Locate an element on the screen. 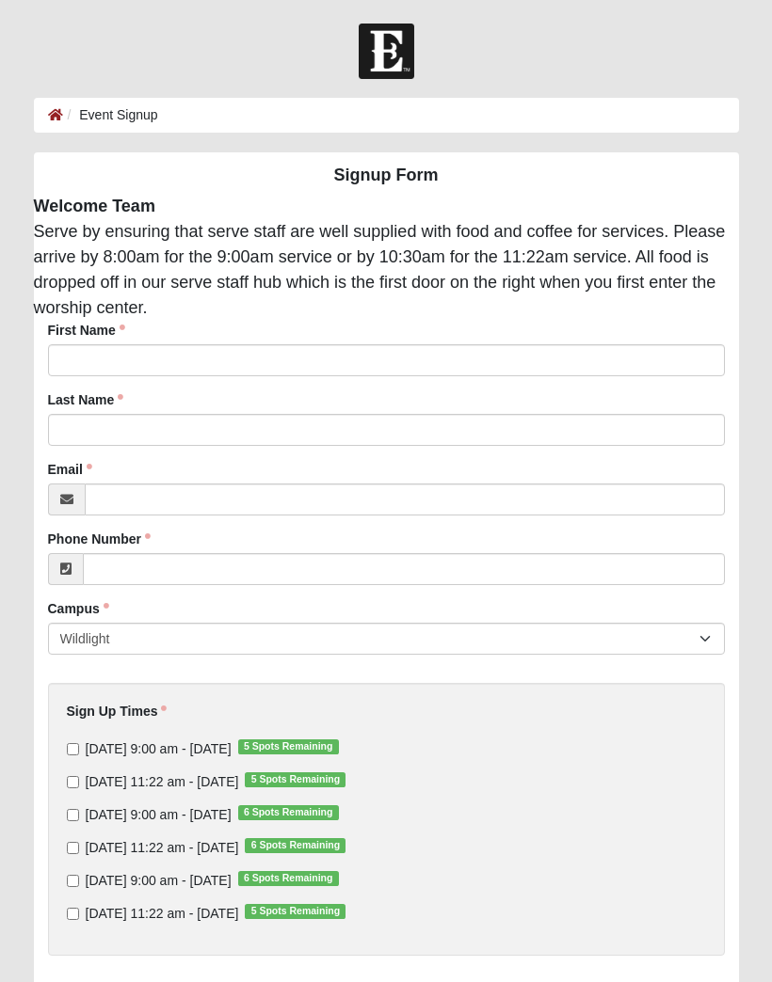 Image resolution: width=772 pixels, height=982 pixels. label: Phone Number is located at coordinates (100, 539).